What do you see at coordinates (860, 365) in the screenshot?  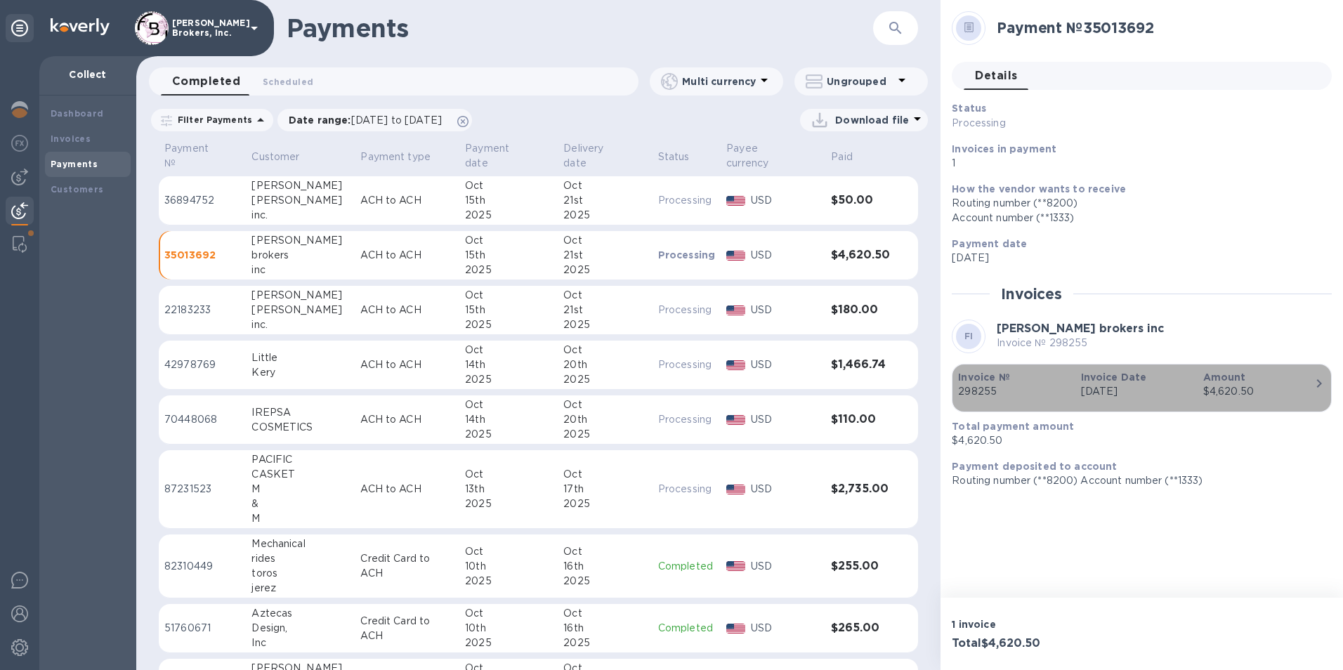 I see `h3: $1,466.74` at bounding box center [860, 365].